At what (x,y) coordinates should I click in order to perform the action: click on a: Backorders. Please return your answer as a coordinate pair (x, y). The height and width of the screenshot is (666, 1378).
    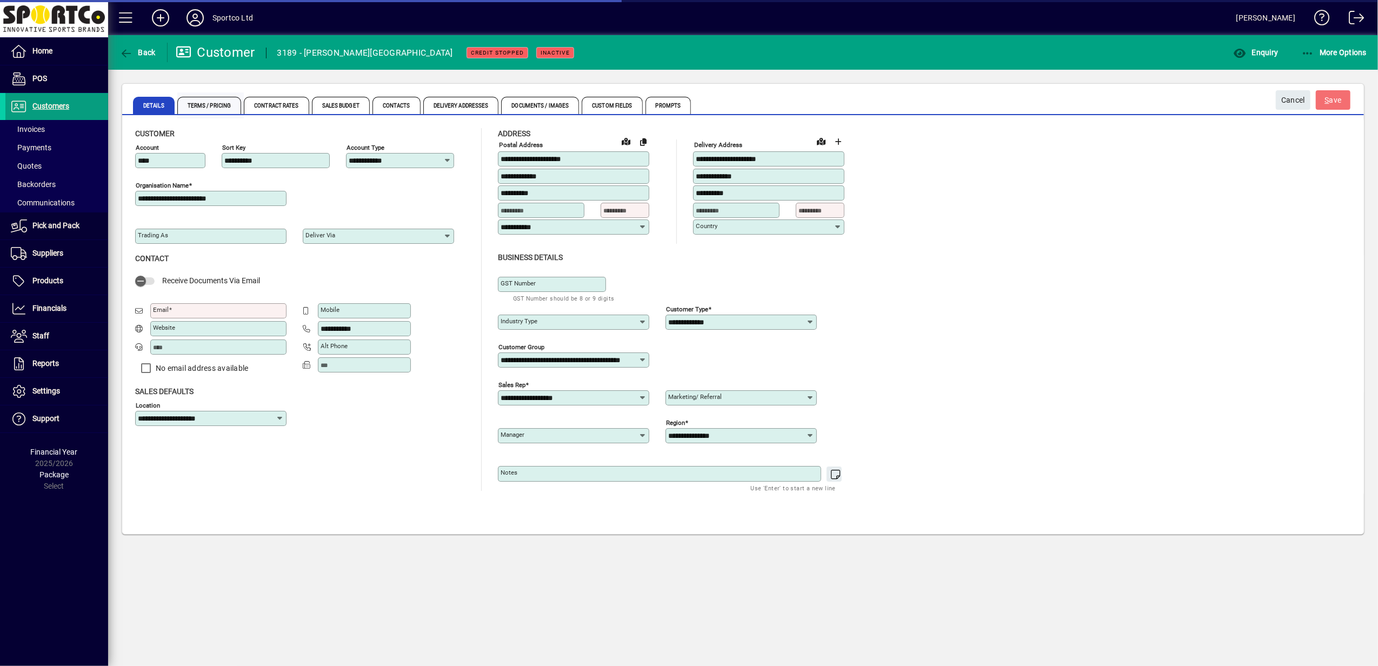
    Looking at the image, I should click on (57, 184).